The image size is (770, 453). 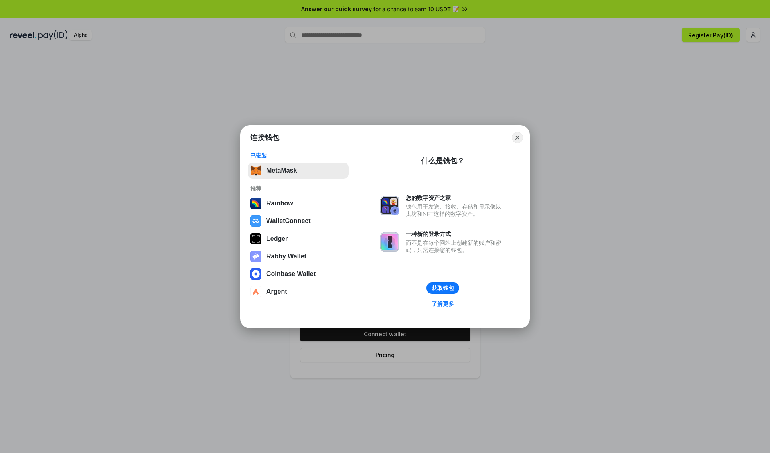 I want to click on button: Close, so click(x=518, y=138).